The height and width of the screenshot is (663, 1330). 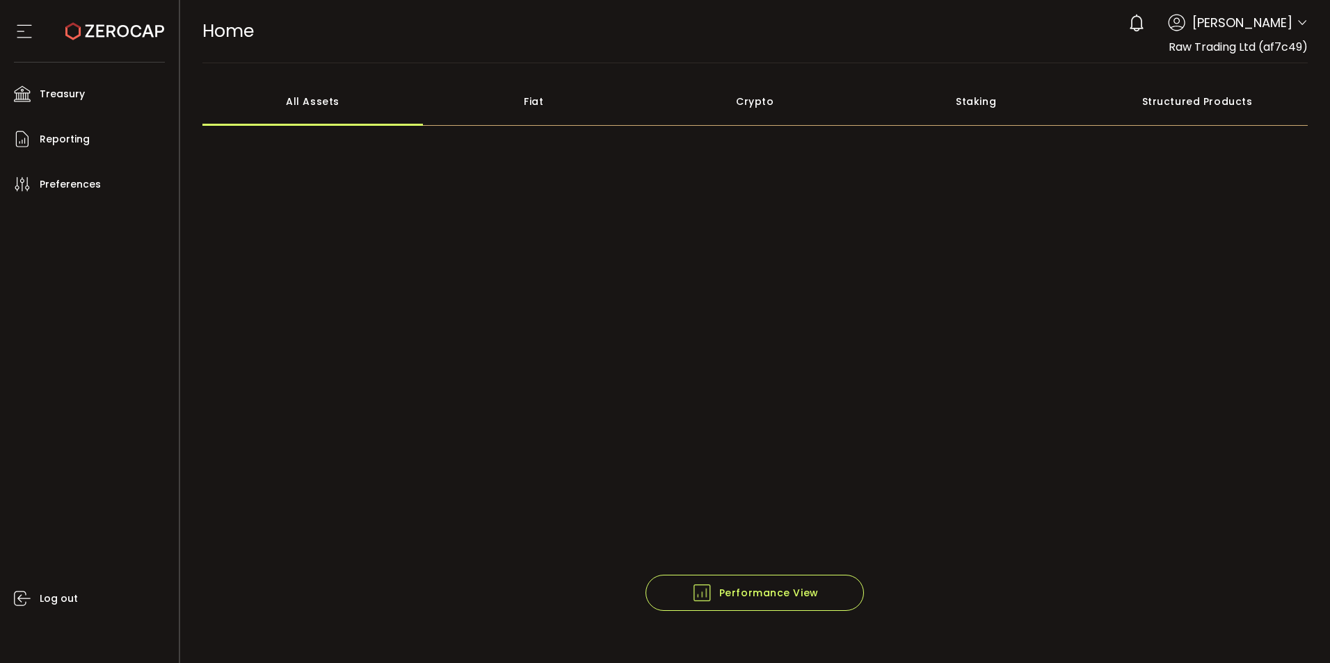 What do you see at coordinates (976, 102) in the screenshot?
I see `div: Staking` at bounding box center [976, 102].